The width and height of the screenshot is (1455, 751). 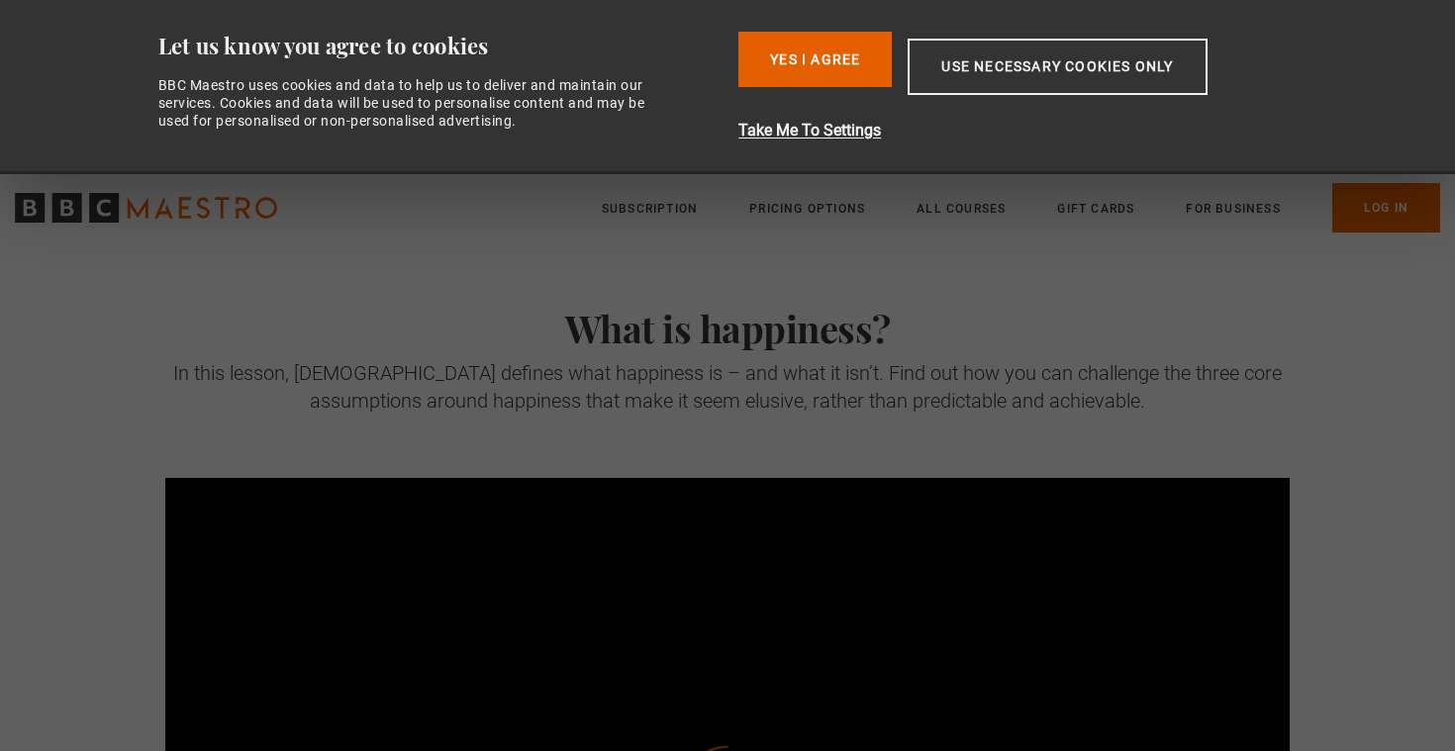 What do you see at coordinates (413, 103) in the screenshot?
I see `div: BBC Maestro uses cookies and data to help us to deliver and maintain our services. Cookies and da...` at bounding box center [413, 103].